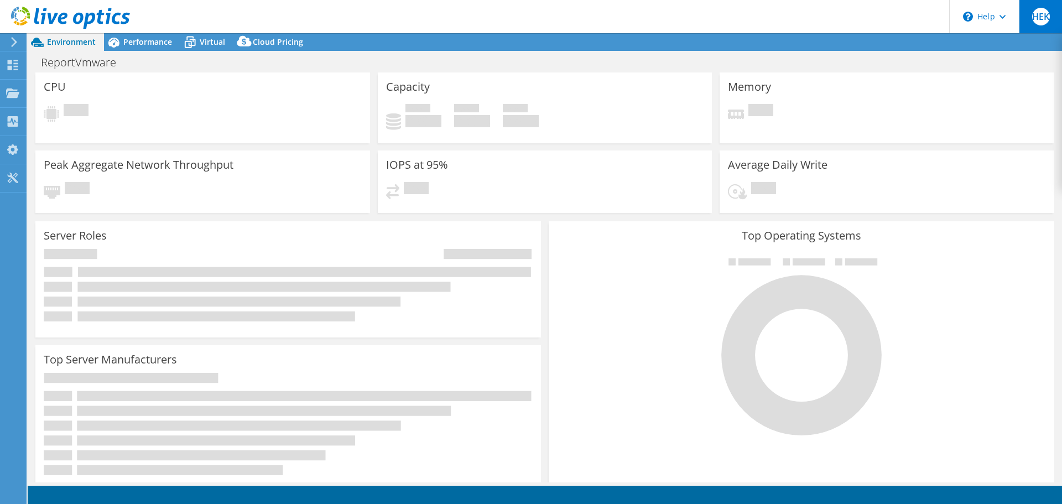  I want to click on h3: Memory, so click(749, 87).